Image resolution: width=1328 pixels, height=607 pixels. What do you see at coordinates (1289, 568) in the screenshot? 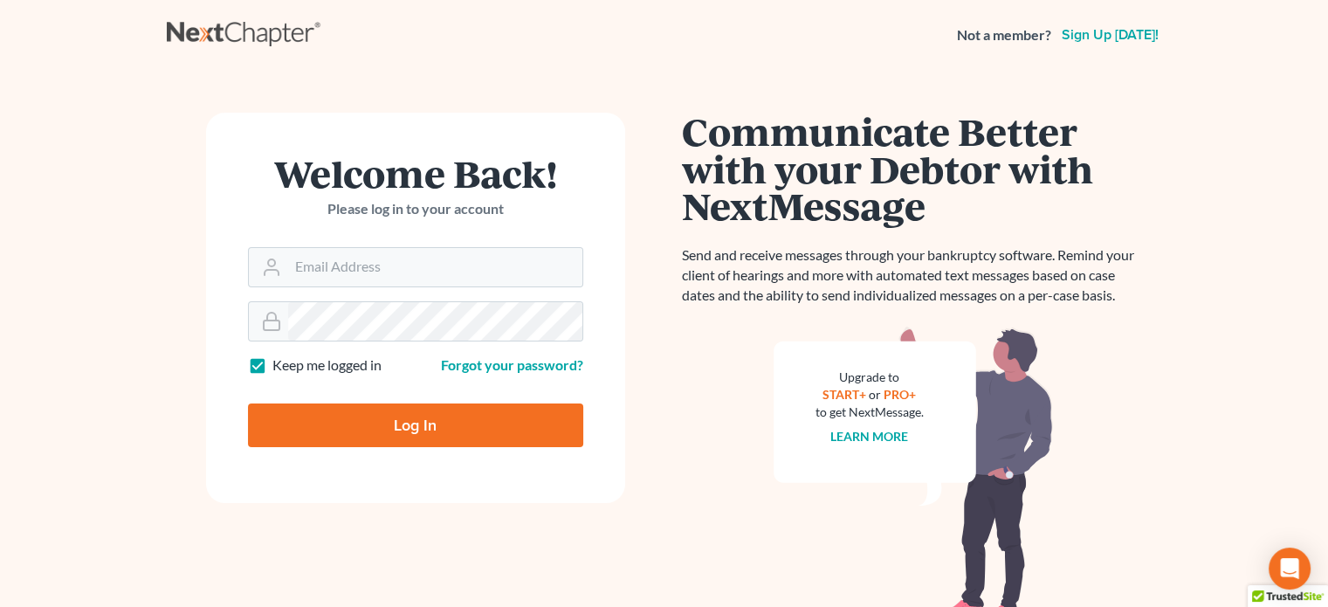
I see `div: Open Intercom Messenger` at bounding box center [1289, 568].